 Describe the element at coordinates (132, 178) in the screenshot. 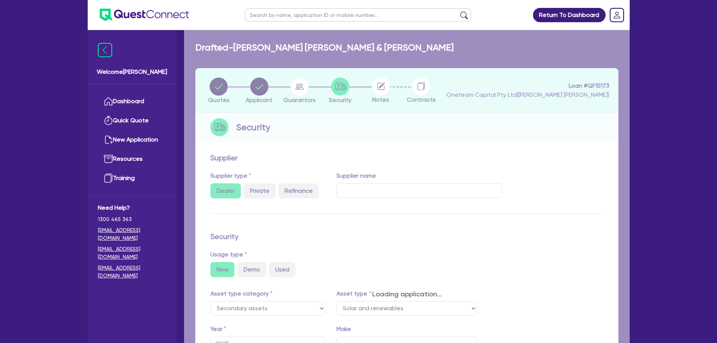

I see `a: Training` at that location.